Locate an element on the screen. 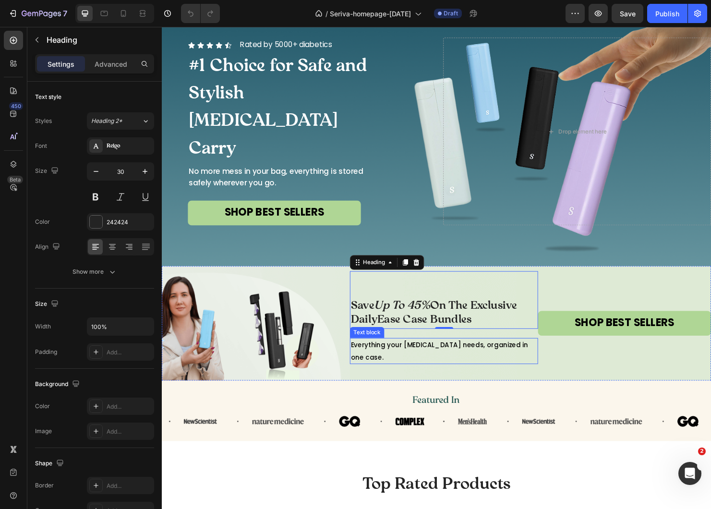  div: Align is located at coordinates (49, 247).